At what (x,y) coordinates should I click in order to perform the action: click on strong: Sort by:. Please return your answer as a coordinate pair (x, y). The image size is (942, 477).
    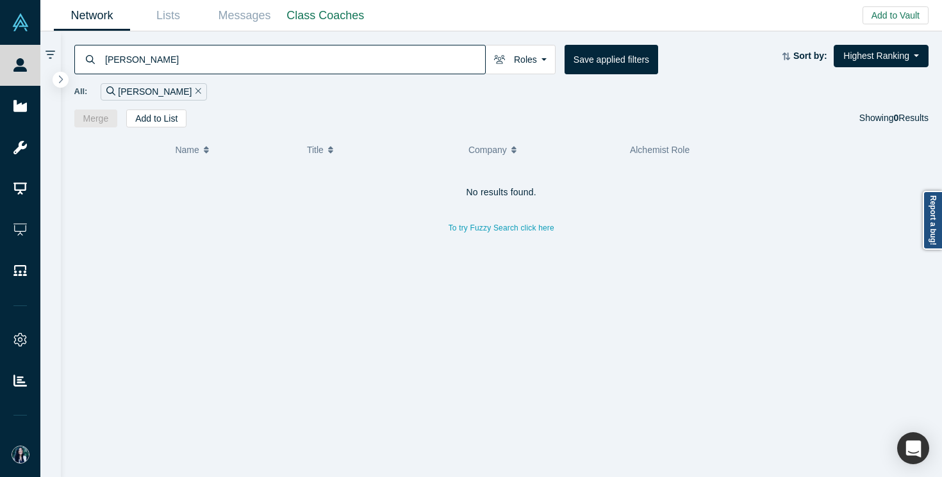
    Looking at the image, I should click on (810, 56).